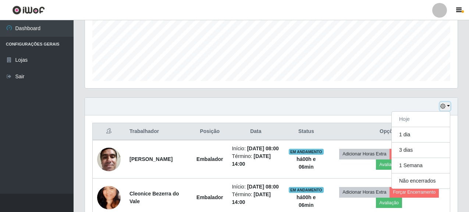  Describe the element at coordinates (421, 120) in the screenshot. I see `button: Hoje` at that location.